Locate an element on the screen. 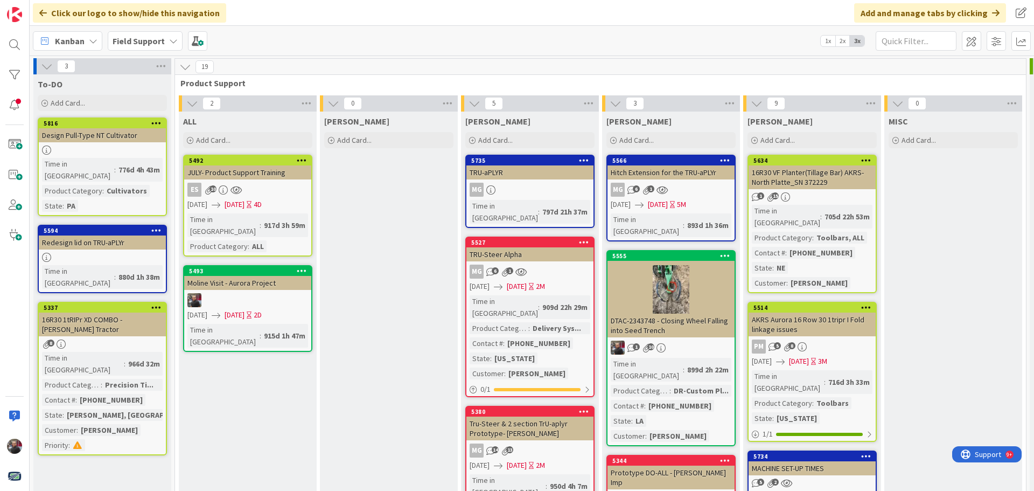  b: Field Support is located at coordinates (138, 41).